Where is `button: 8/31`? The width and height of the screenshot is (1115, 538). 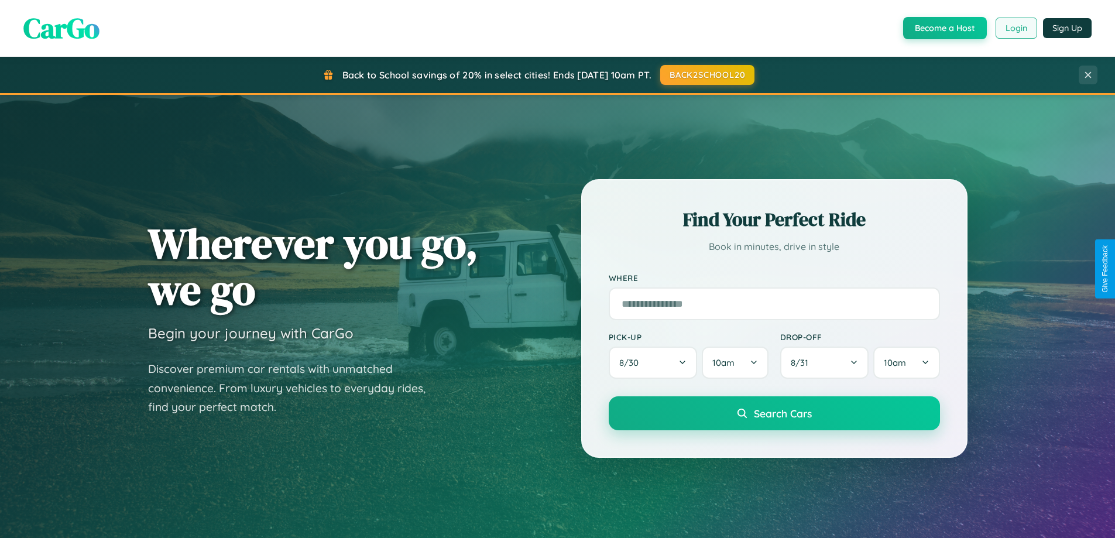
button: 8/31 is located at coordinates (825, 362).